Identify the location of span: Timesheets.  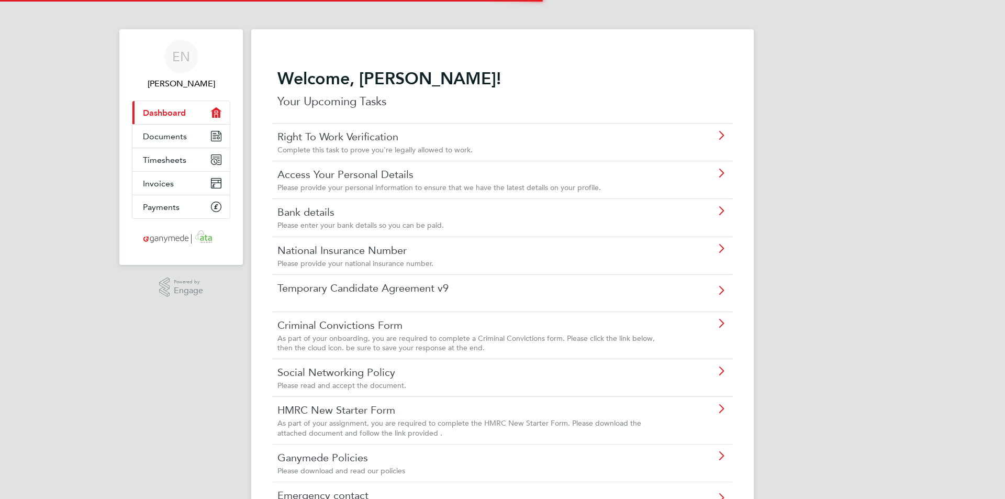
(164, 160).